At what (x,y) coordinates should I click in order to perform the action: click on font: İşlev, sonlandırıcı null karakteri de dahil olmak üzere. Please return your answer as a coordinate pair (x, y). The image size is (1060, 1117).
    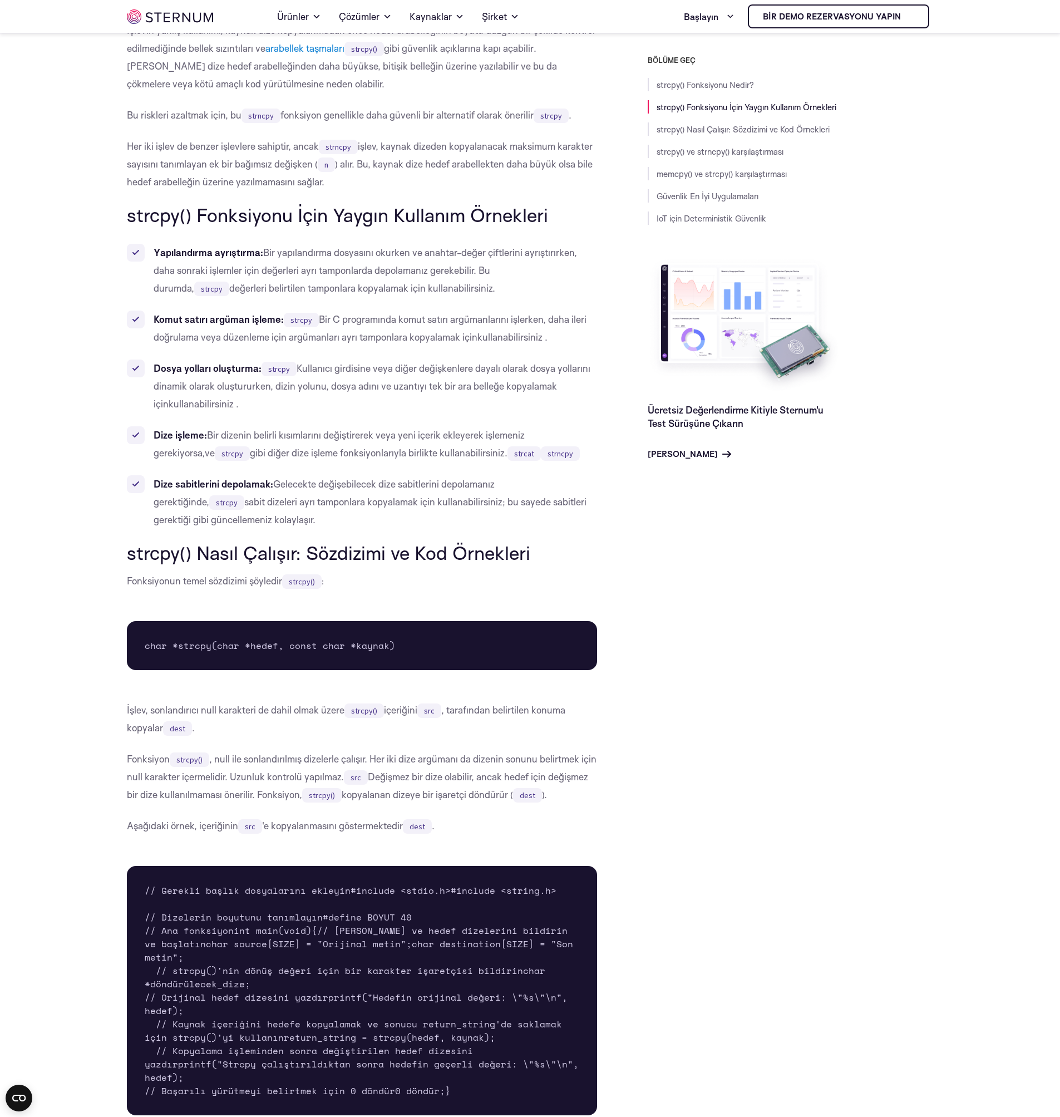
    Looking at the image, I should click on (235, 710).